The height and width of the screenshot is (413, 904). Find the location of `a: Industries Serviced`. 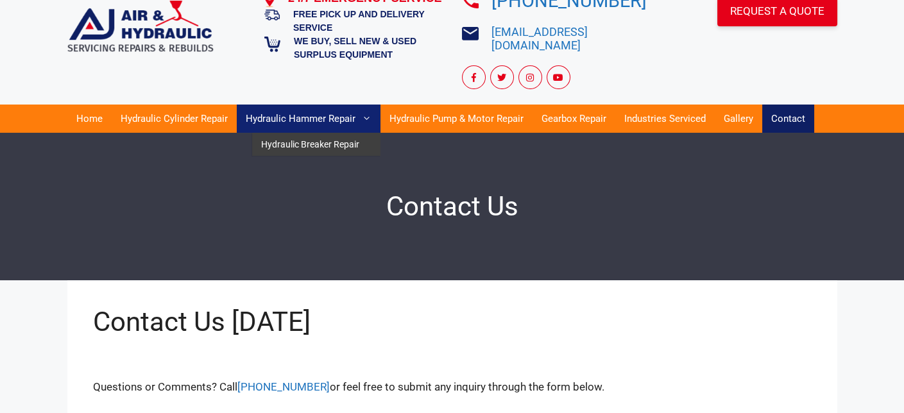

a: Industries Serviced is located at coordinates (665, 119).